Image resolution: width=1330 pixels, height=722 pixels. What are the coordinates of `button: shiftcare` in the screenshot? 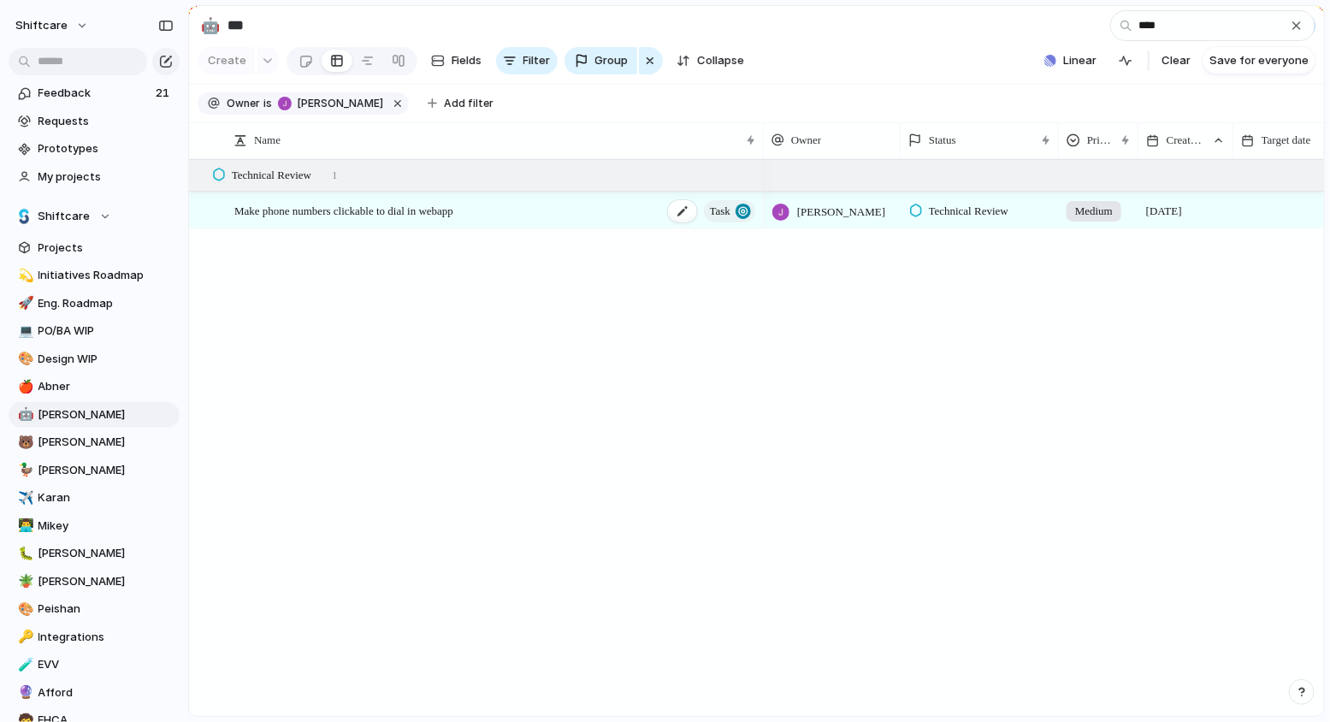 It's located at (52, 26).